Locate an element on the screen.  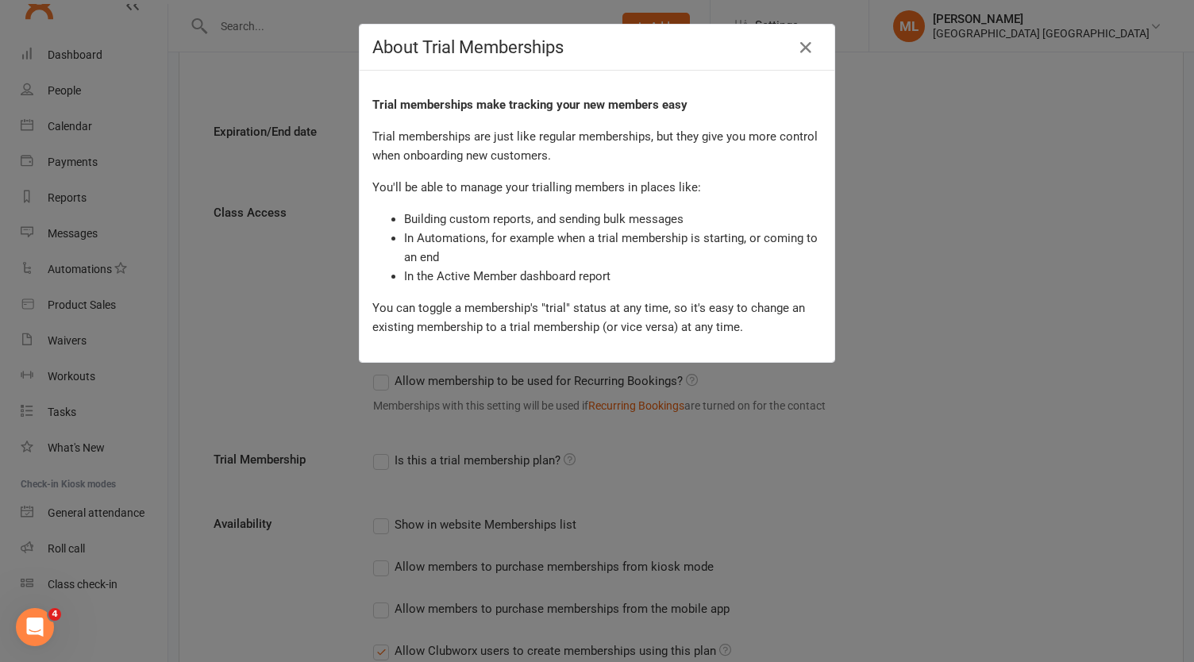
span: 4 is located at coordinates (55, 615).